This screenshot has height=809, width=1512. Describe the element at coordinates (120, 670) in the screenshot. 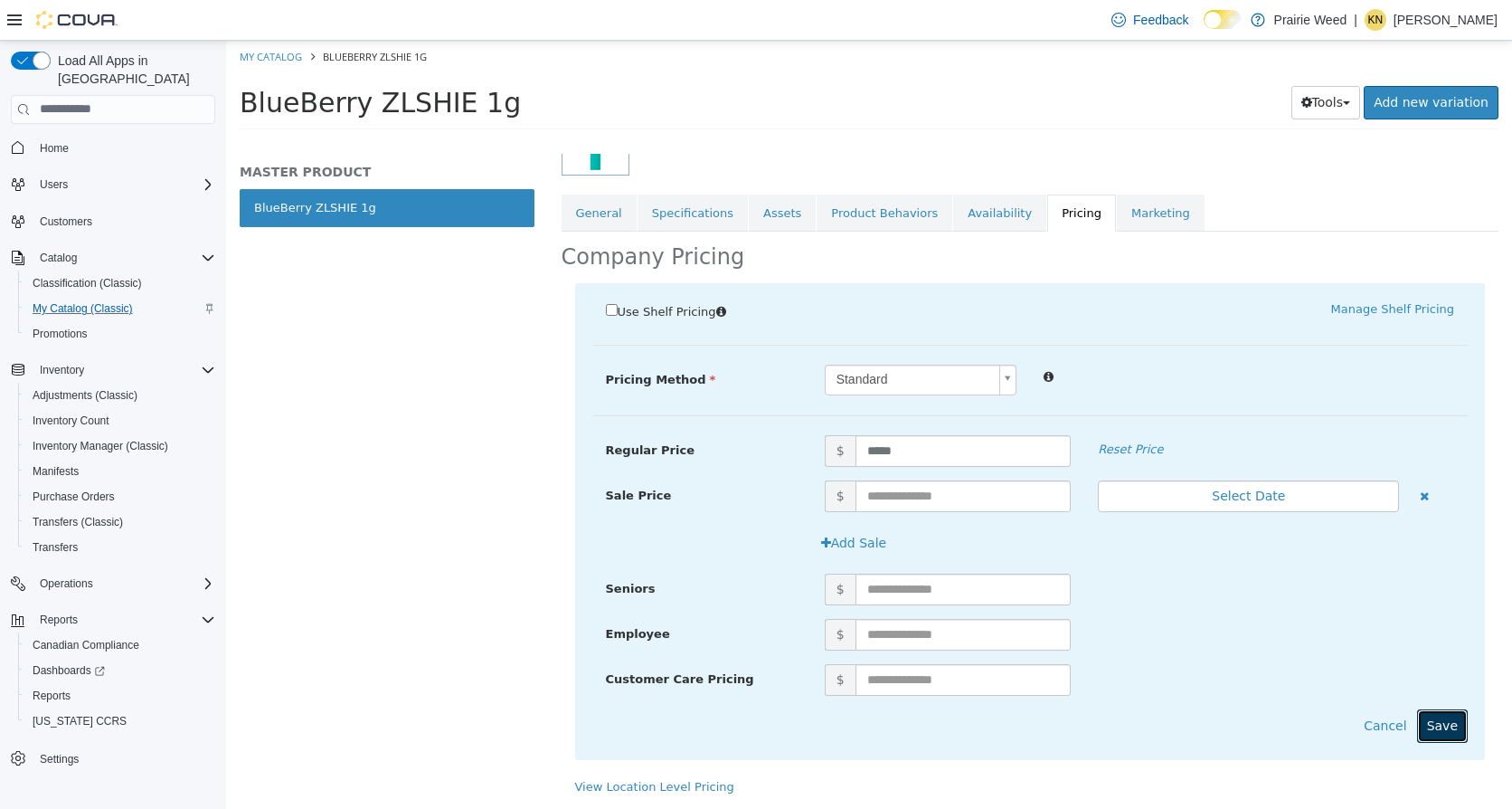

I see `a: Dashboards` at that location.